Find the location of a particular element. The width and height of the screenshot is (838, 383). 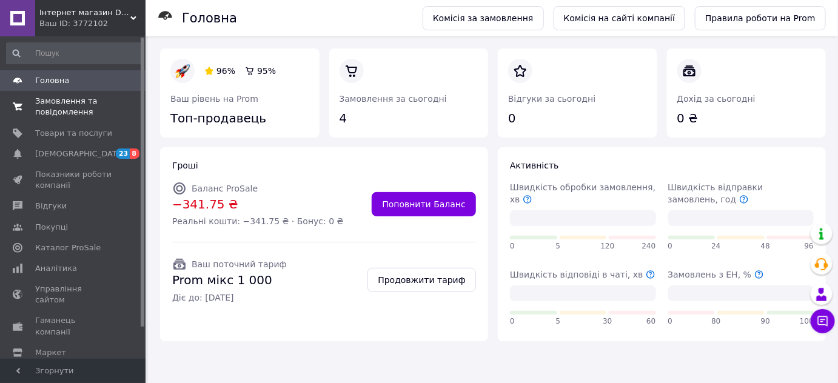

span: Баланс ProSale is located at coordinates (224, 189).